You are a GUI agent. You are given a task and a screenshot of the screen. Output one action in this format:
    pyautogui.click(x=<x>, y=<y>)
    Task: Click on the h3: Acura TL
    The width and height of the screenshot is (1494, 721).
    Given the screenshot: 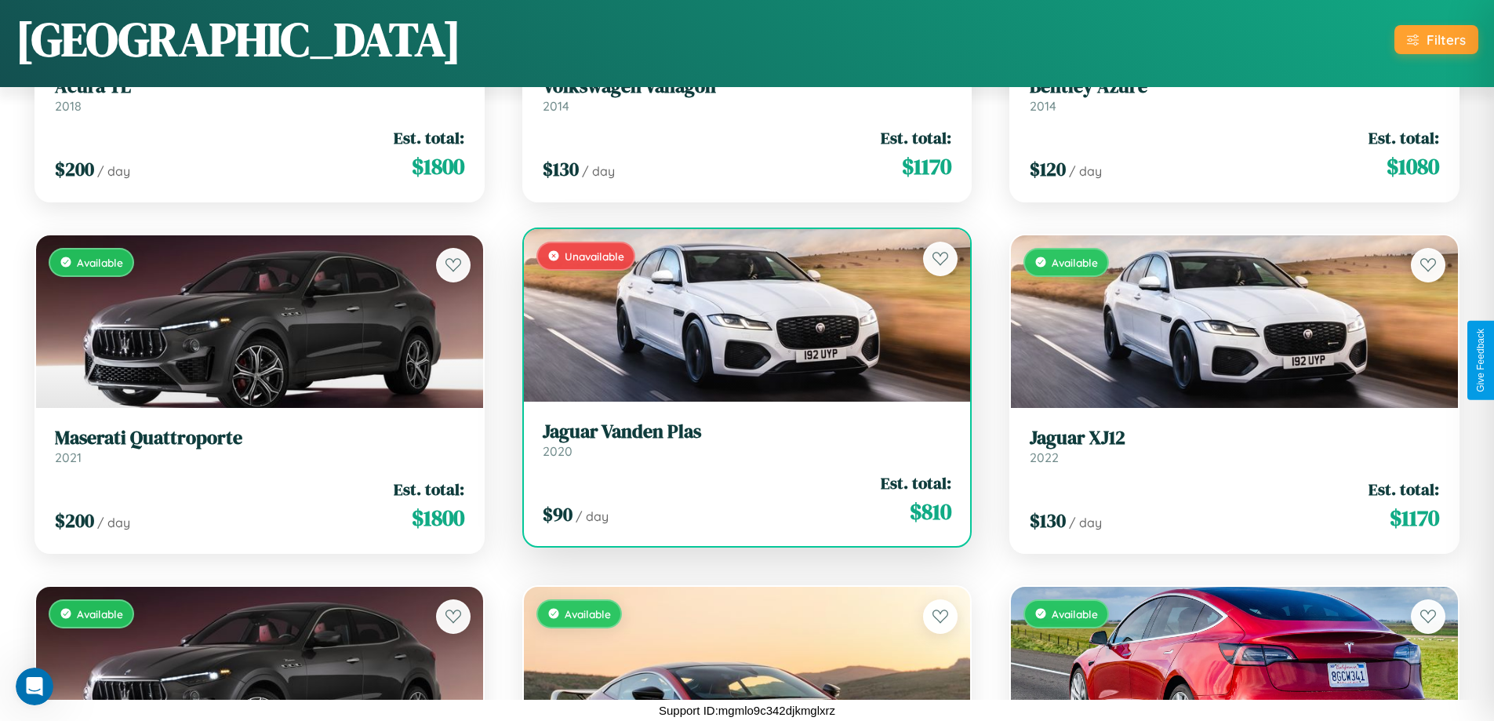 What is the action you would take?
    pyautogui.click(x=260, y=86)
    